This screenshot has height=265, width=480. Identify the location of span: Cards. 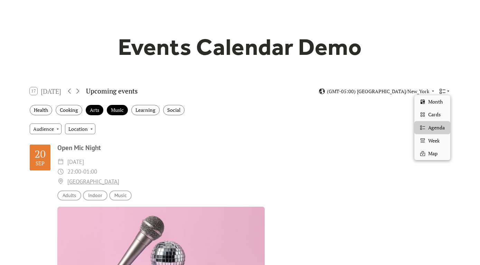
(434, 115).